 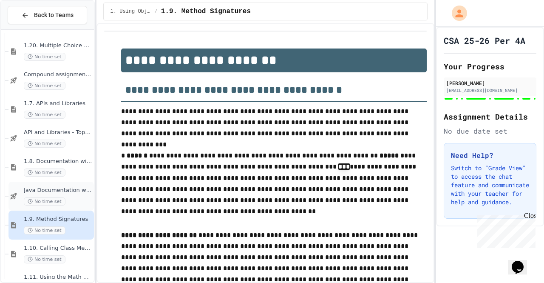 I want to click on span: Java Documentation with Comments - Topic 1.8, so click(x=58, y=190).